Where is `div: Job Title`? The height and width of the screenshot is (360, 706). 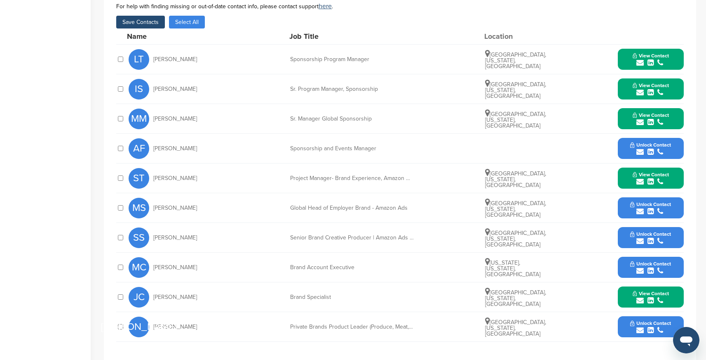 div: Job Title is located at coordinates (351, 36).